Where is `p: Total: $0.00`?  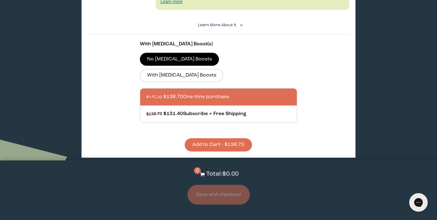
p: Total: $0.00 is located at coordinates (222, 174).